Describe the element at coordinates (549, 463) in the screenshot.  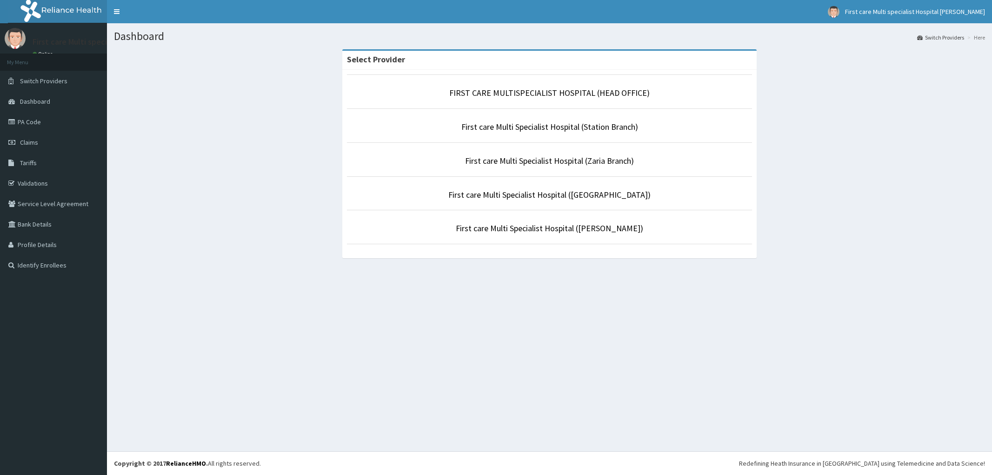
I see `footer: All rights reserved.` at that location.